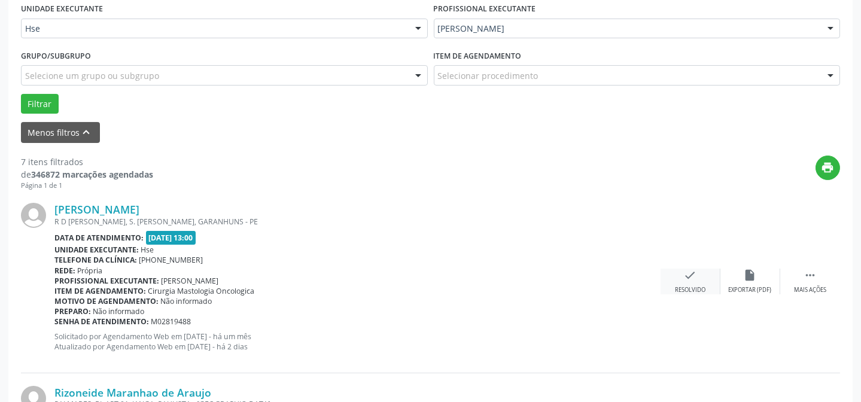  I want to click on i: keyboard_arrow_up, so click(87, 132).